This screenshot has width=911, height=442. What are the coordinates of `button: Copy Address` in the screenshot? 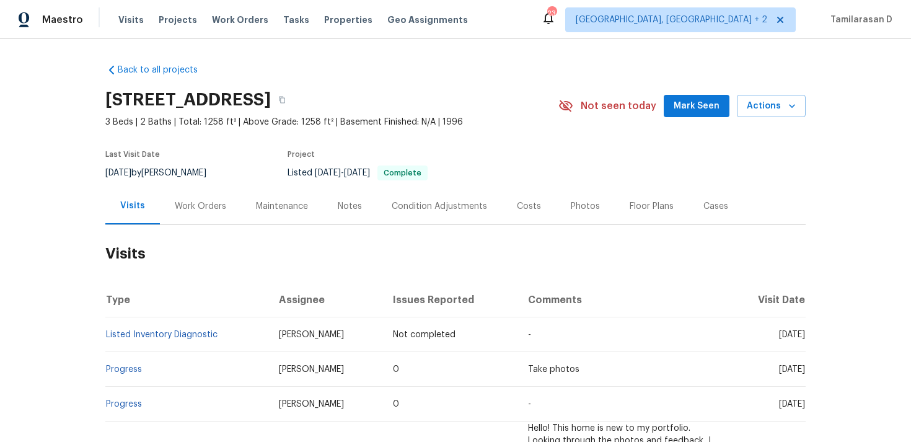 It's located at (282, 100).